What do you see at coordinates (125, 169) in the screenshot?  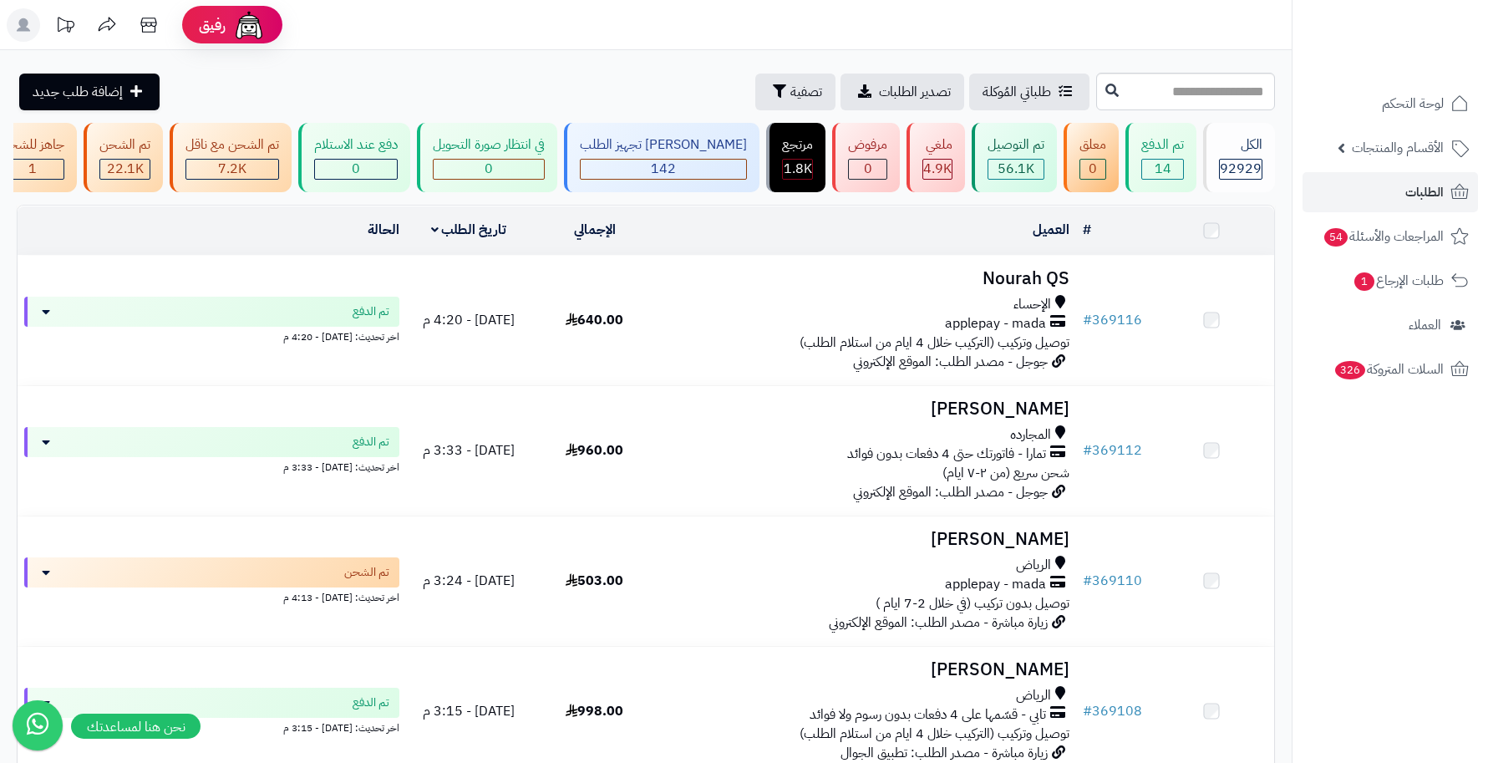 I see `span: 22.1K` at bounding box center [125, 169].